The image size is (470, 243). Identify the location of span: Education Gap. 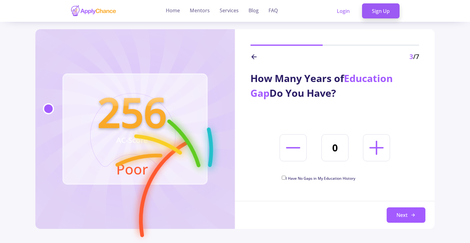
(321, 85).